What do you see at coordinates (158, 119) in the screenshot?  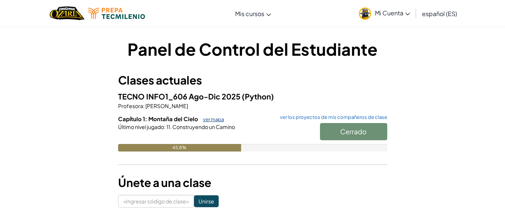 I see `font: Capítulo 1: Montaña del Cielo` at bounding box center [158, 119].